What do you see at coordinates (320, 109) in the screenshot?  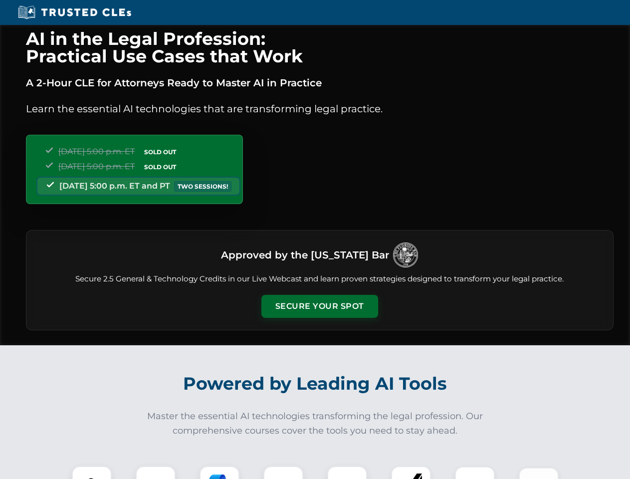 I see `p: Learn the essential AI technologies that are transforming legal practice.` at bounding box center [320, 109].